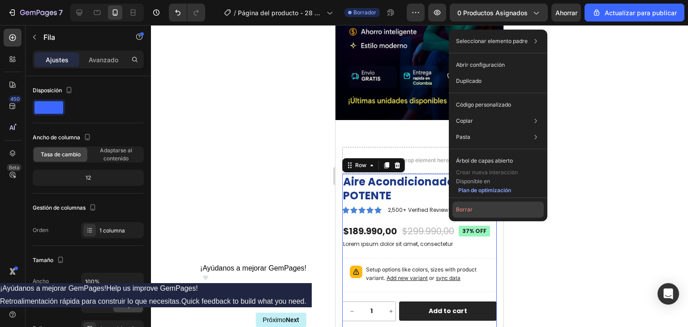 This screenshot has width=688, height=327. Describe the element at coordinates (484, 160) in the screenshot. I see `font: Árbol de capas abierto` at that location.